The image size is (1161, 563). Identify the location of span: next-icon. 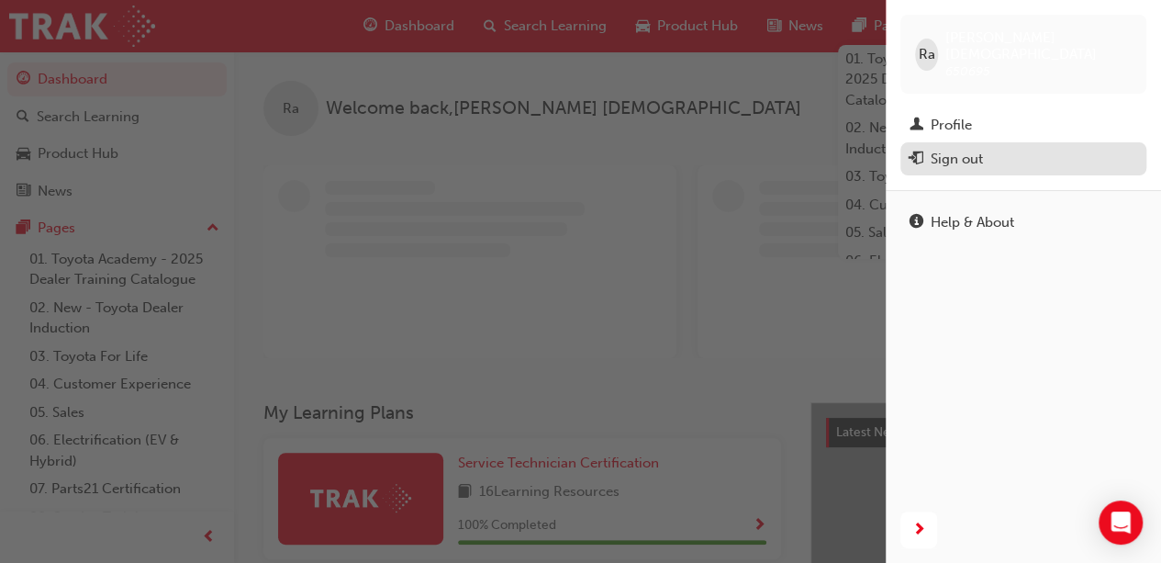
(919, 530).